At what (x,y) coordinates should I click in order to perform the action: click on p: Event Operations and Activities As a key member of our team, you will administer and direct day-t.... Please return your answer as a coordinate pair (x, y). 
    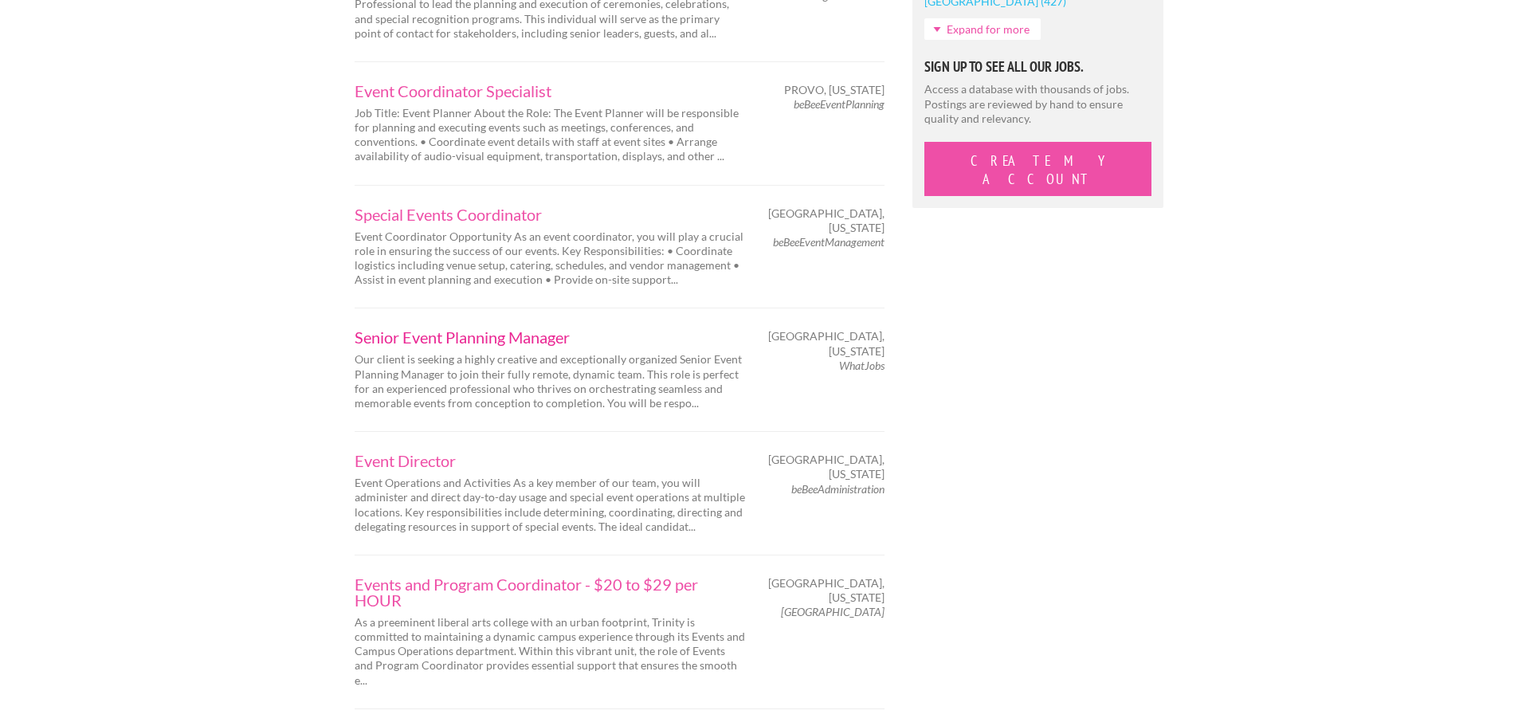
    Looking at the image, I should click on (550, 504).